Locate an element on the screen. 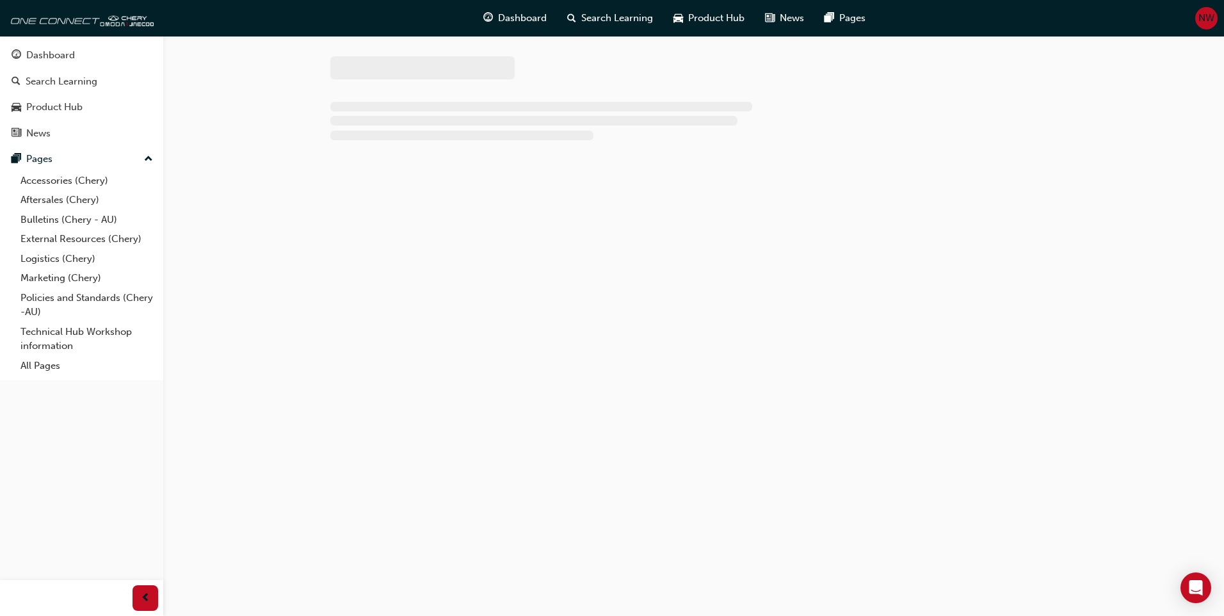  span: Dashboard is located at coordinates (523, 18).